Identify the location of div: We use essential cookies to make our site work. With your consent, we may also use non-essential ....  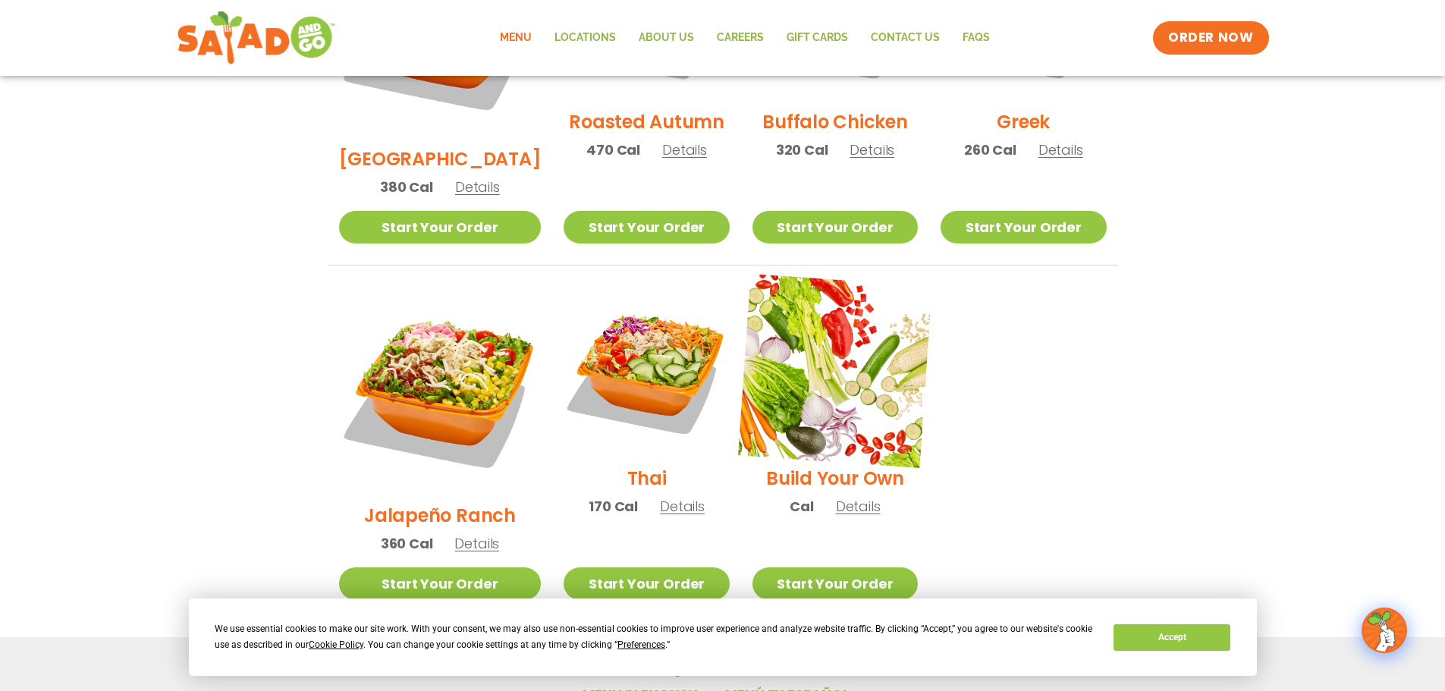
(655, 637).